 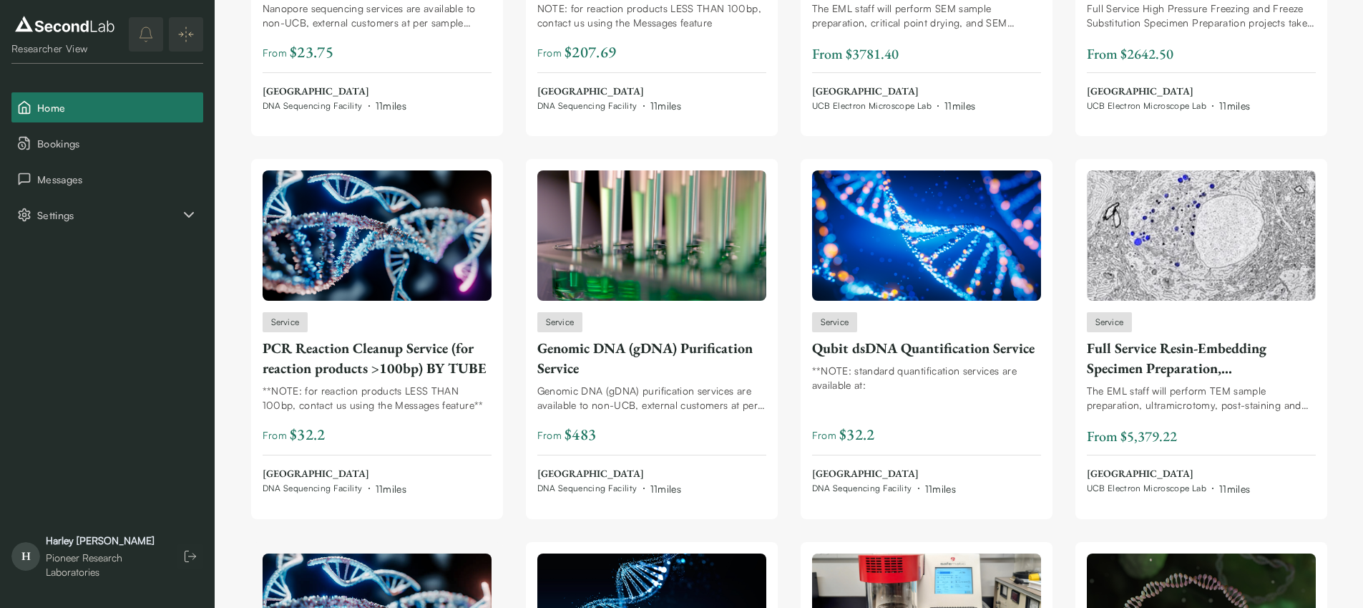 I want to click on a: PCR Reaction Cleanup Service (for reaction products >100bp) BY TUBEServicePCR Reaction Cleanup Se..., so click(x=377, y=333).